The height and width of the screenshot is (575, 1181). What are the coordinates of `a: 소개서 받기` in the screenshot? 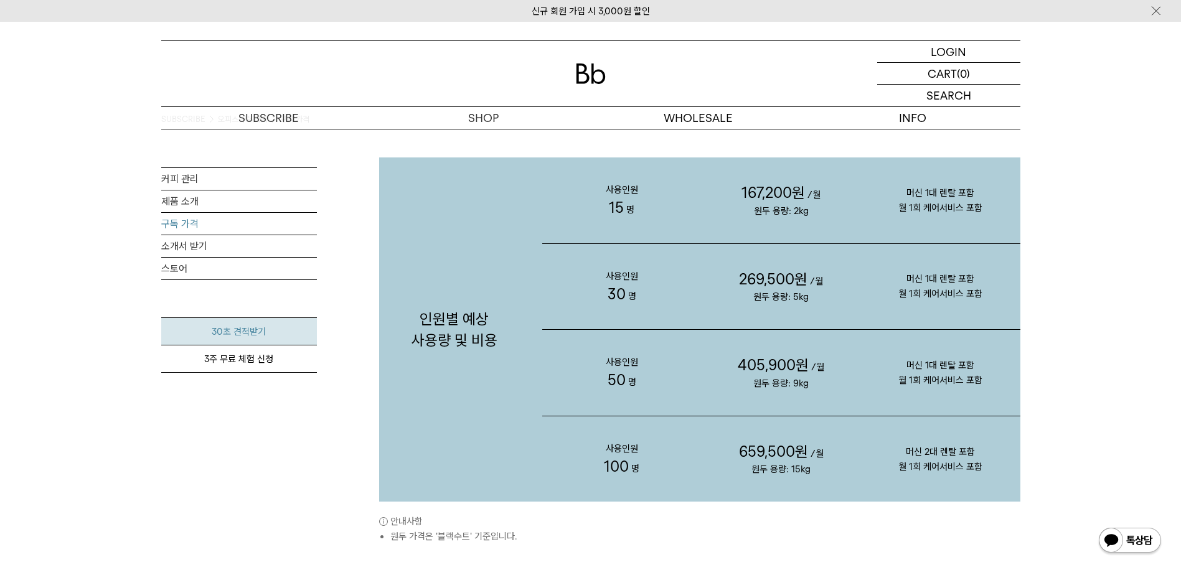 It's located at (239, 246).